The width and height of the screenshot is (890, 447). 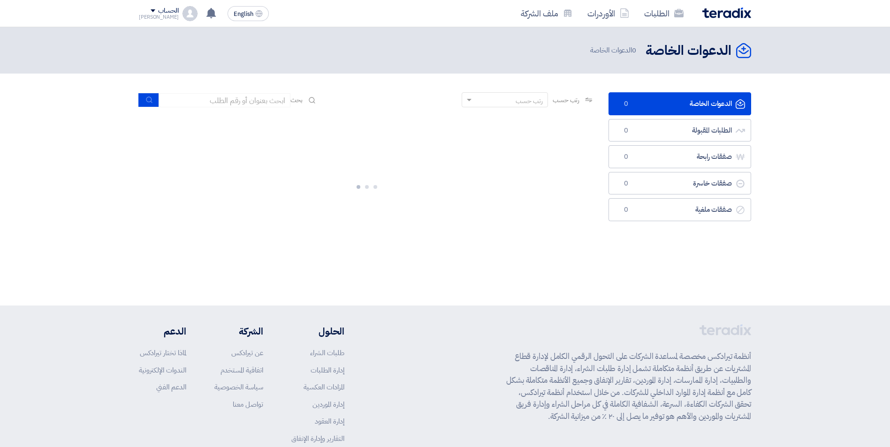 I want to click on li: الحلول, so click(x=318, y=332).